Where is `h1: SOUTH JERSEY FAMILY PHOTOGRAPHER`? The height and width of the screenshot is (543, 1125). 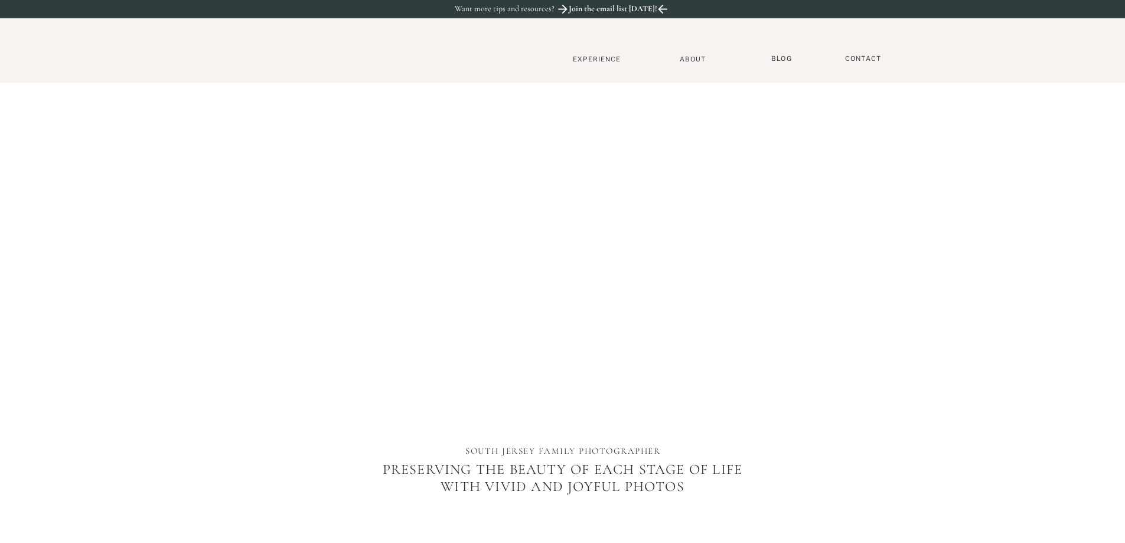 h1: SOUTH JERSEY FAMILY PHOTOGRAPHER is located at coordinates (563, 452).